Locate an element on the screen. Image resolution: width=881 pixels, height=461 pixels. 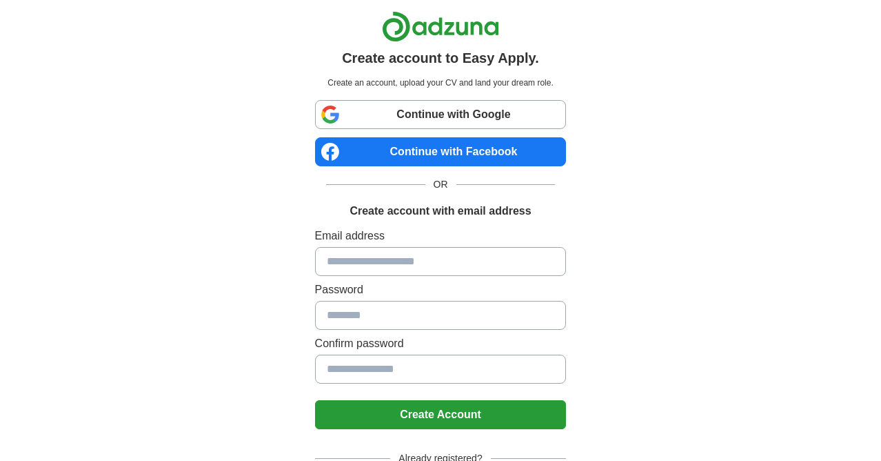
a: Continue with Google is located at coordinates (441, 114).